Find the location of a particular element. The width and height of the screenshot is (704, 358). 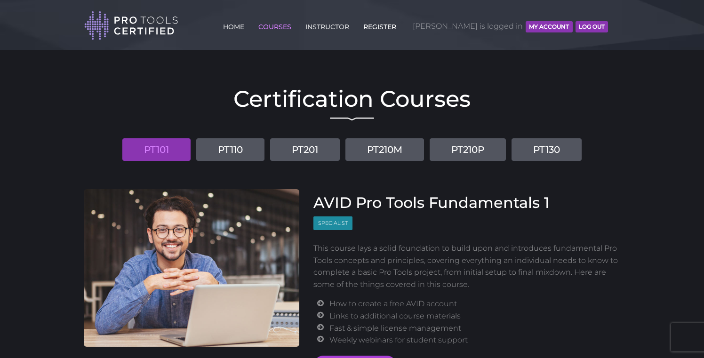

a: PT210P is located at coordinates (468, 150).